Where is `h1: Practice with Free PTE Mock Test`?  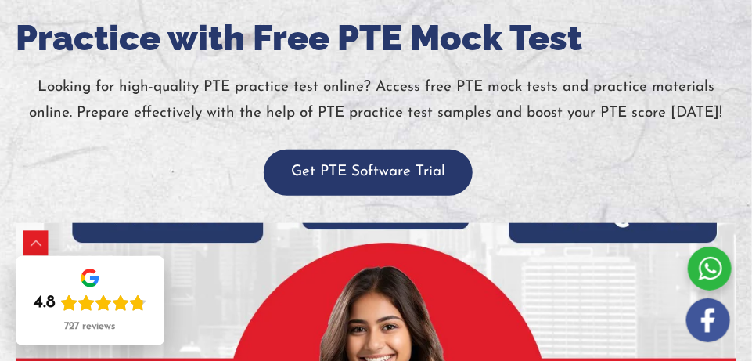 h1: Practice with Free PTE Mock Test is located at coordinates (375, 38).